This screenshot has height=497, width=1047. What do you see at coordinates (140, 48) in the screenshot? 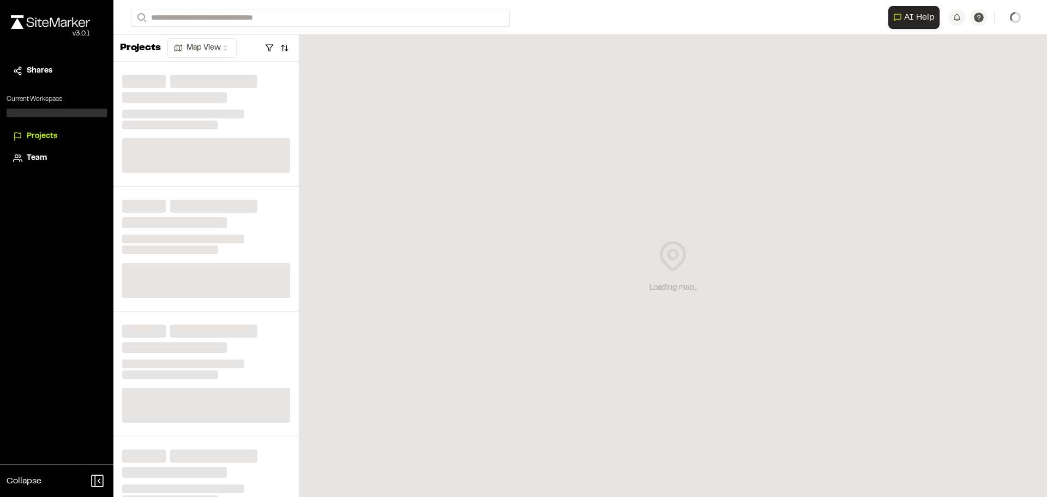
I see `p: Projects` at bounding box center [140, 48].